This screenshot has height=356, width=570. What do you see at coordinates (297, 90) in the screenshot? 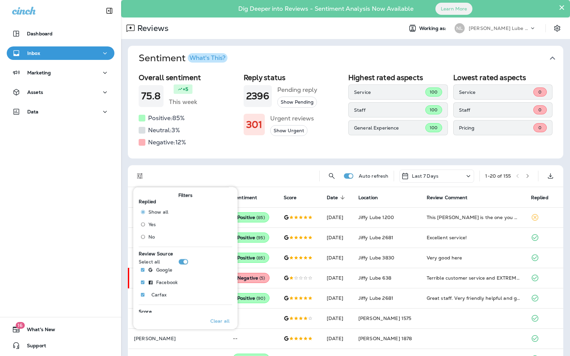
I see `h5: Pending reply` at bounding box center [297, 90].